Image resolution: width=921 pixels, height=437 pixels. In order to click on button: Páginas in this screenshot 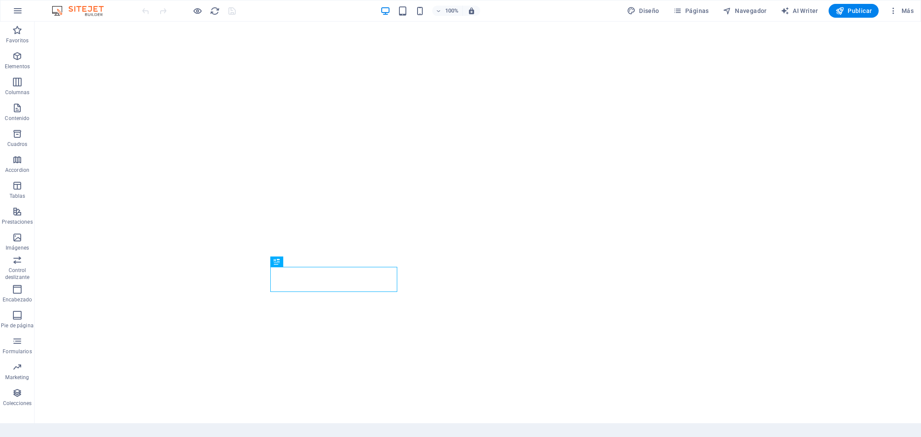, I will do `click(691, 11)`.